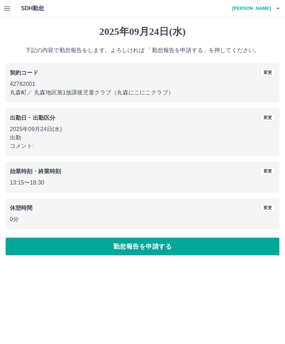 This screenshot has width=285, height=344. Describe the element at coordinates (143, 50) in the screenshot. I see `p: 下記の内容で勤怠報告をします。よろしければ 「勤怠報告を申請する」を押してください。` at that location.